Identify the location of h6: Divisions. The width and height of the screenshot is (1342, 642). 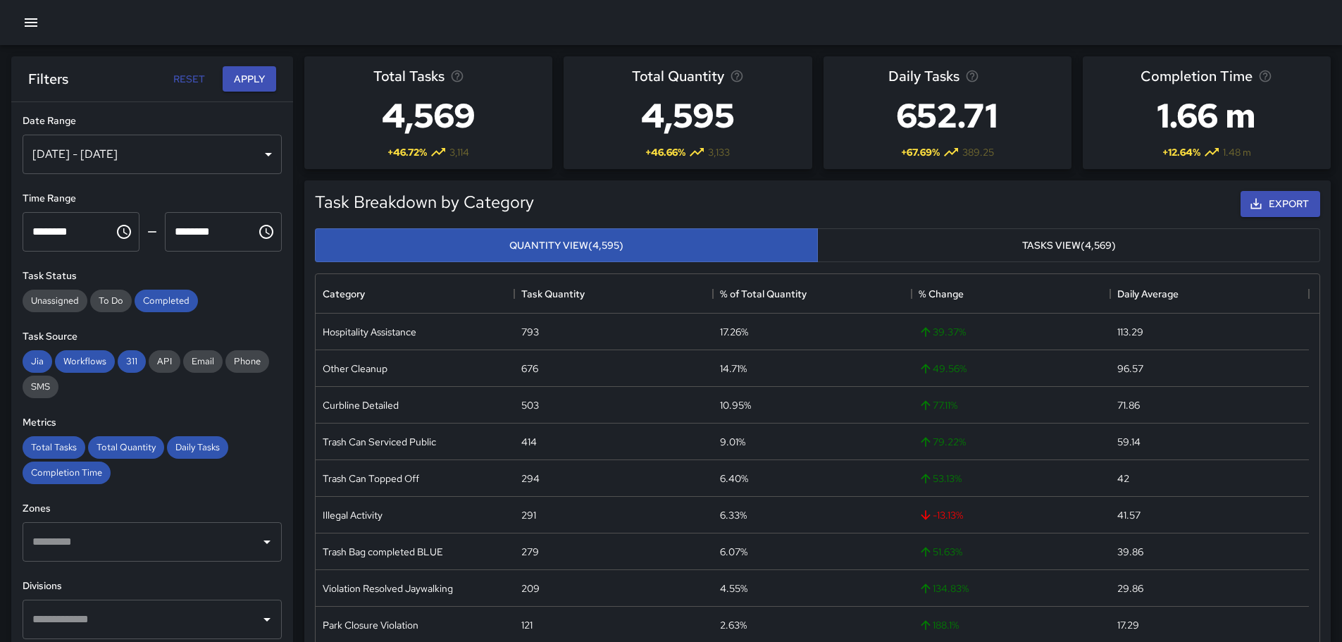
(152, 586).